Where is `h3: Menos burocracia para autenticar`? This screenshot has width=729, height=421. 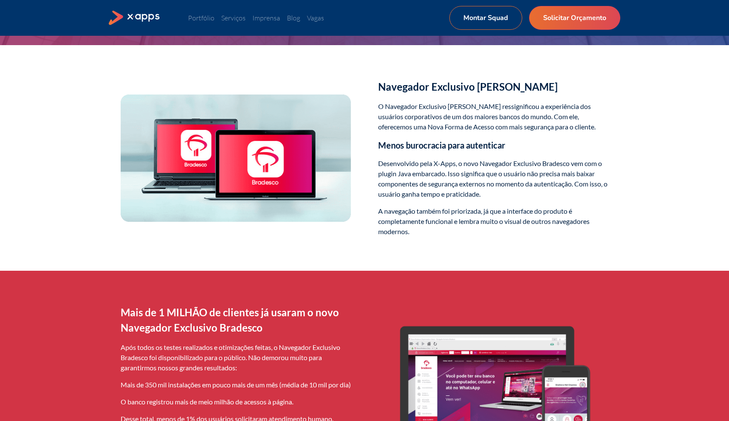
h3: Menos burocracia para autenticar is located at coordinates (493, 145).